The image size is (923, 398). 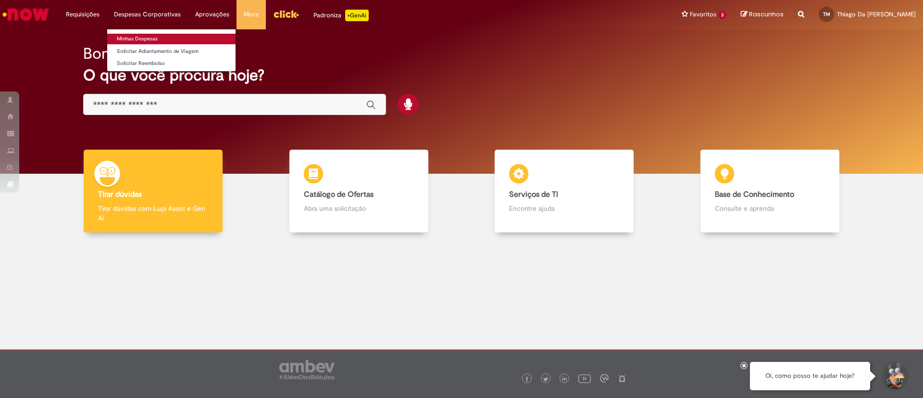 What do you see at coordinates (585, 378) in the screenshot?
I see `img: logo_footer_youtube.png` at bounding box center [585, 378].